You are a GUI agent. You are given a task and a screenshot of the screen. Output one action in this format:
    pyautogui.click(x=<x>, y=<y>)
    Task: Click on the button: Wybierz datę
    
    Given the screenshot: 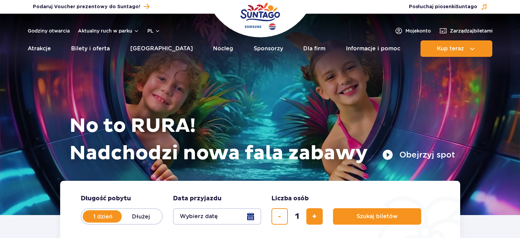 What is the action you would take?
    pyautogui.click(x=217, y=216)
    